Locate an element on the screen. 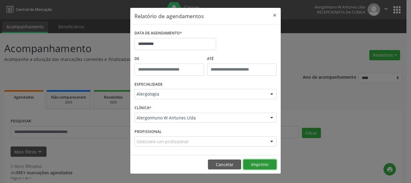 The image size is (411, 183). label: ATÉ is located at coordinates (242, 59).